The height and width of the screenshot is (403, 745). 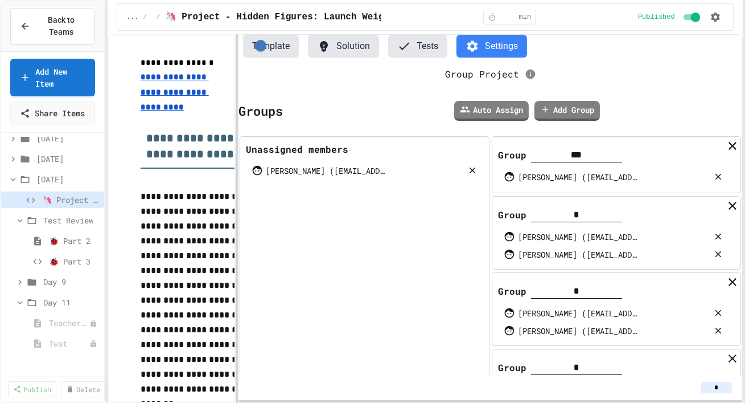 I want to click on a: Add New Item, so click(x=52, y=77).